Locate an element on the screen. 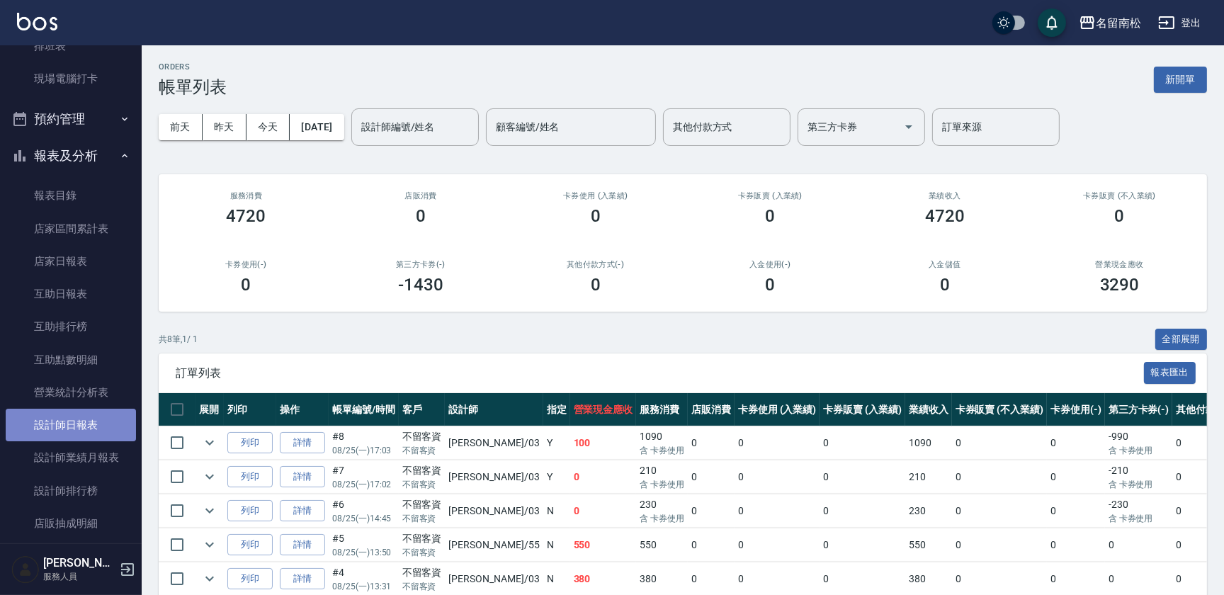 The image size is (1224, 595). a: 現場電腦打卡 is located at coordinates (71, 79).